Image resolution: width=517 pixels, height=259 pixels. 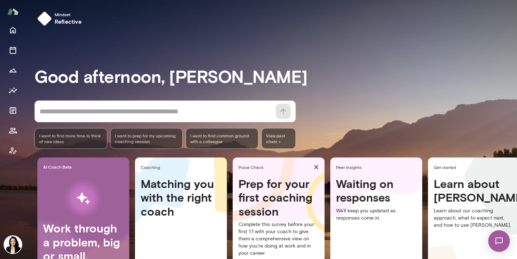 I want to click on p: We'll keep you updated as responses come in., so click(x=376, y=214).